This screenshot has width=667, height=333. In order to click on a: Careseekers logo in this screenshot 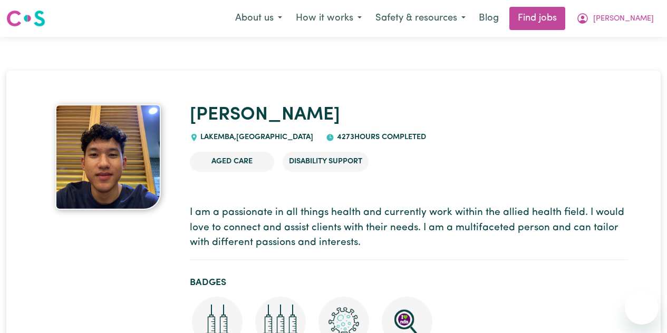, I will do `click(26, 18)`.